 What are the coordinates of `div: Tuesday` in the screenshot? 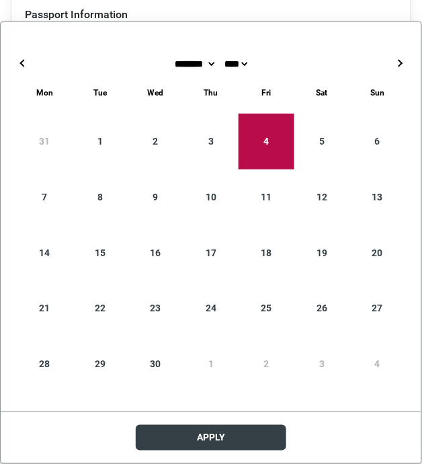 It's located at (100, 92).